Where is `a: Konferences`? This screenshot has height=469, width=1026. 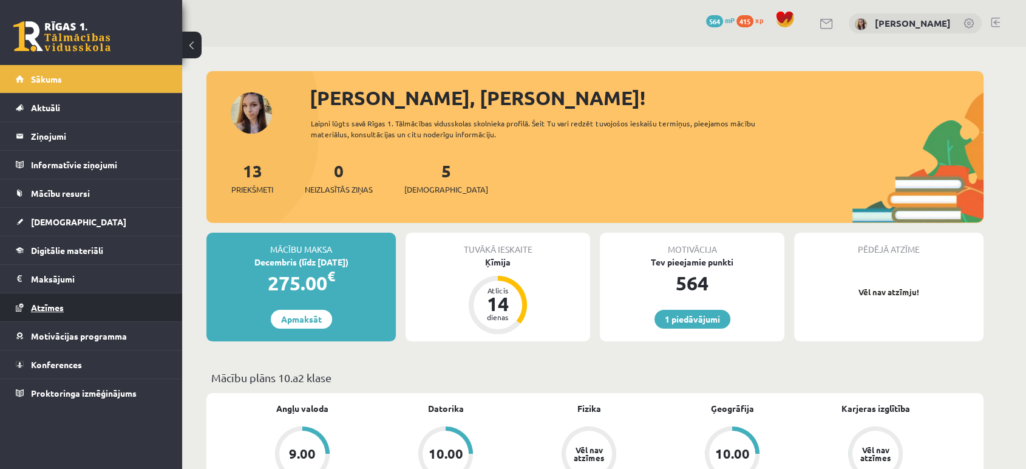
a: Konferences is located at coordinates (91, 364).